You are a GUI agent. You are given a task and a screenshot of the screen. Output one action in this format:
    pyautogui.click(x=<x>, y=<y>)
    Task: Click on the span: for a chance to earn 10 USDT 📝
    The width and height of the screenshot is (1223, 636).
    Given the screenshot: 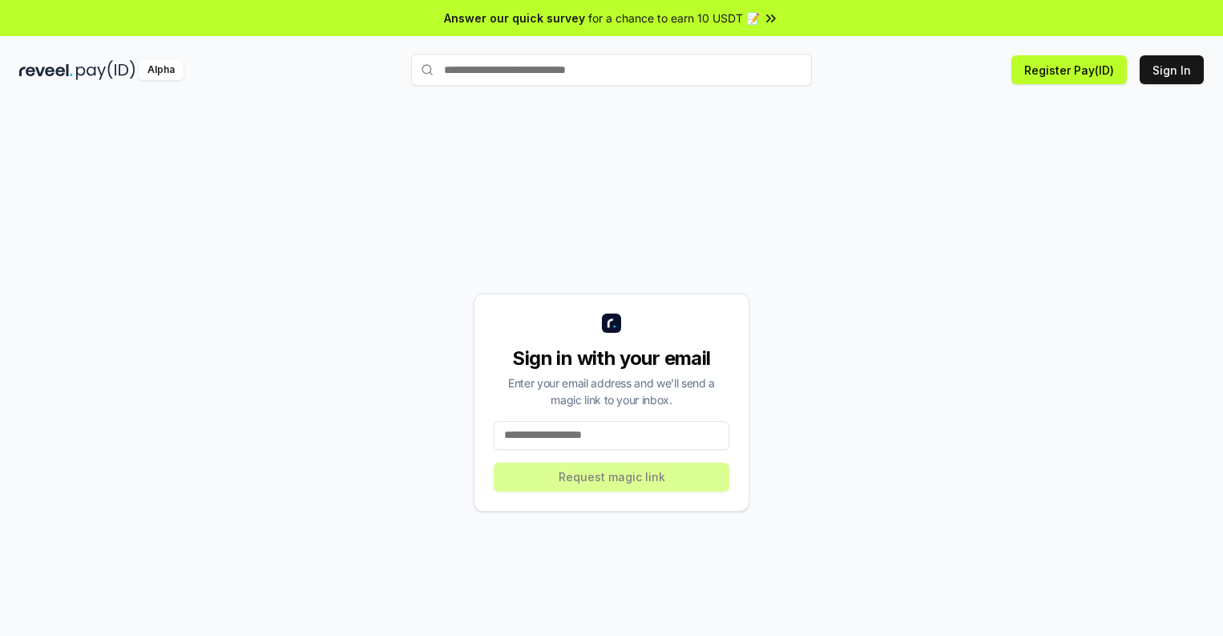 What is the action you would take?
    pyautogui.click(x=674, y=18)
    